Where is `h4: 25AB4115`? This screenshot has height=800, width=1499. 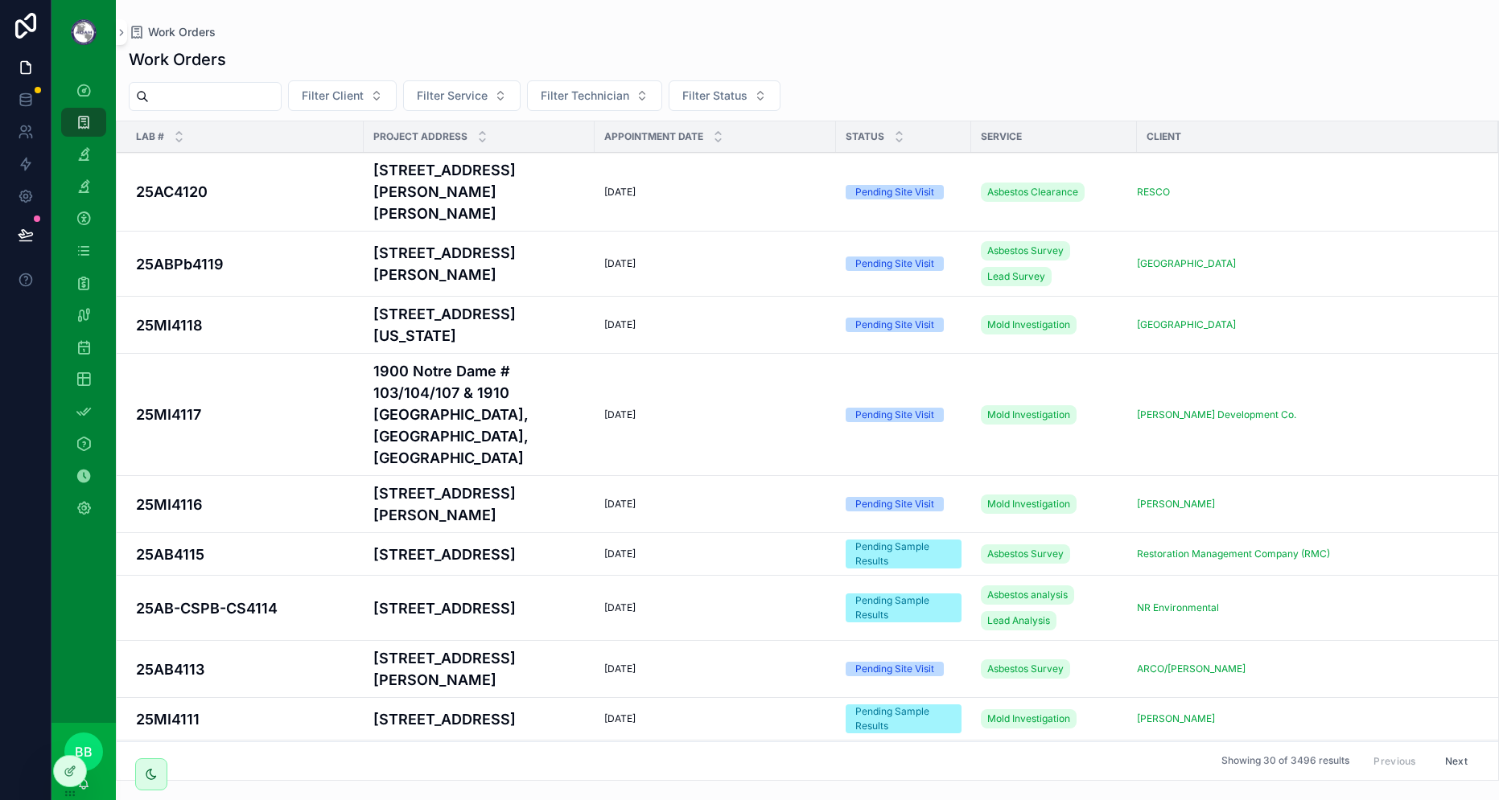
h4: 25AB4115 is located at coordinates (245, 554).